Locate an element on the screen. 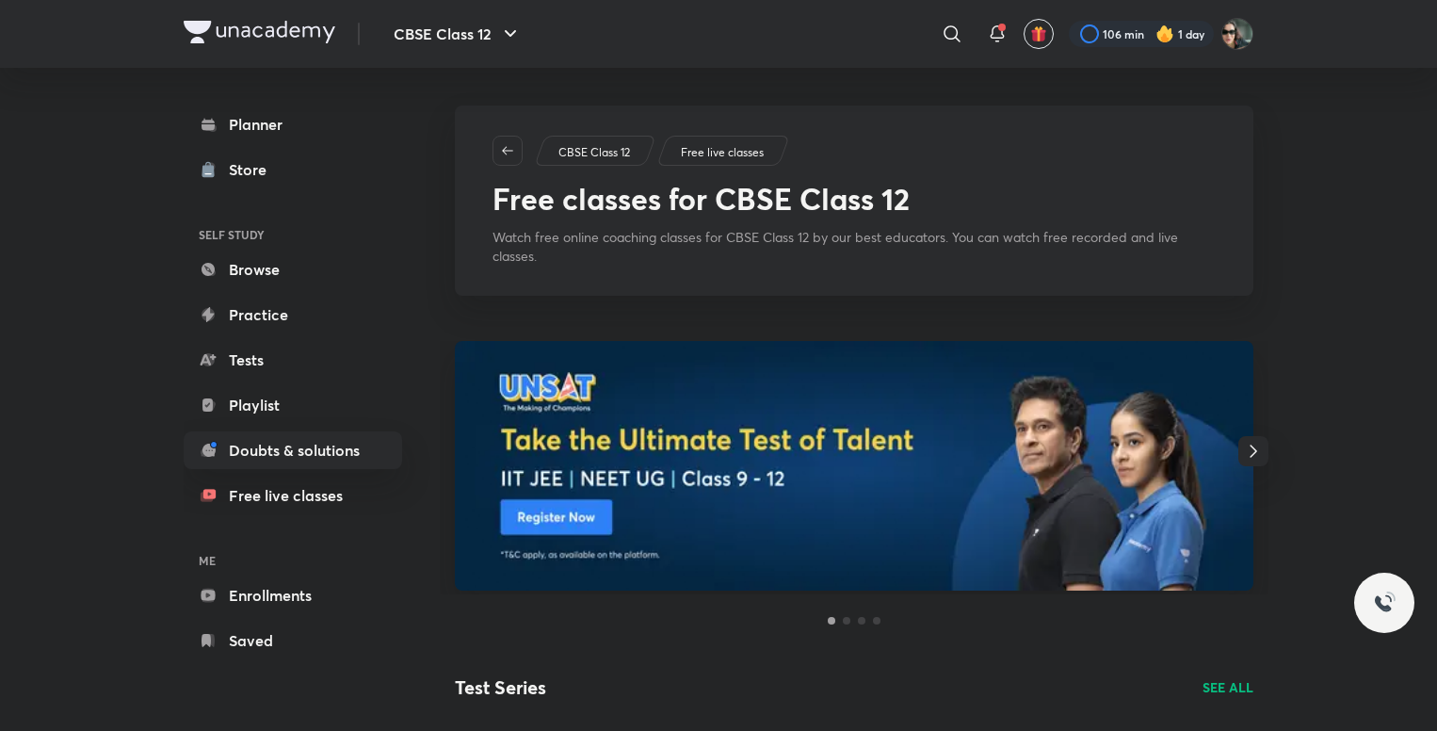  img: banner is located at coordinates (854, 465).